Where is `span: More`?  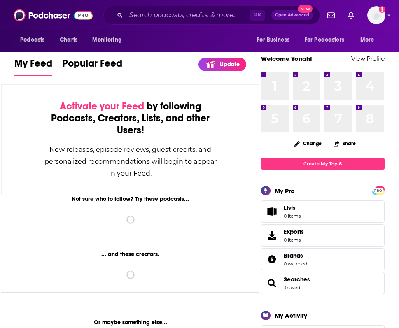
span: More is located at coordinates (367, 40).